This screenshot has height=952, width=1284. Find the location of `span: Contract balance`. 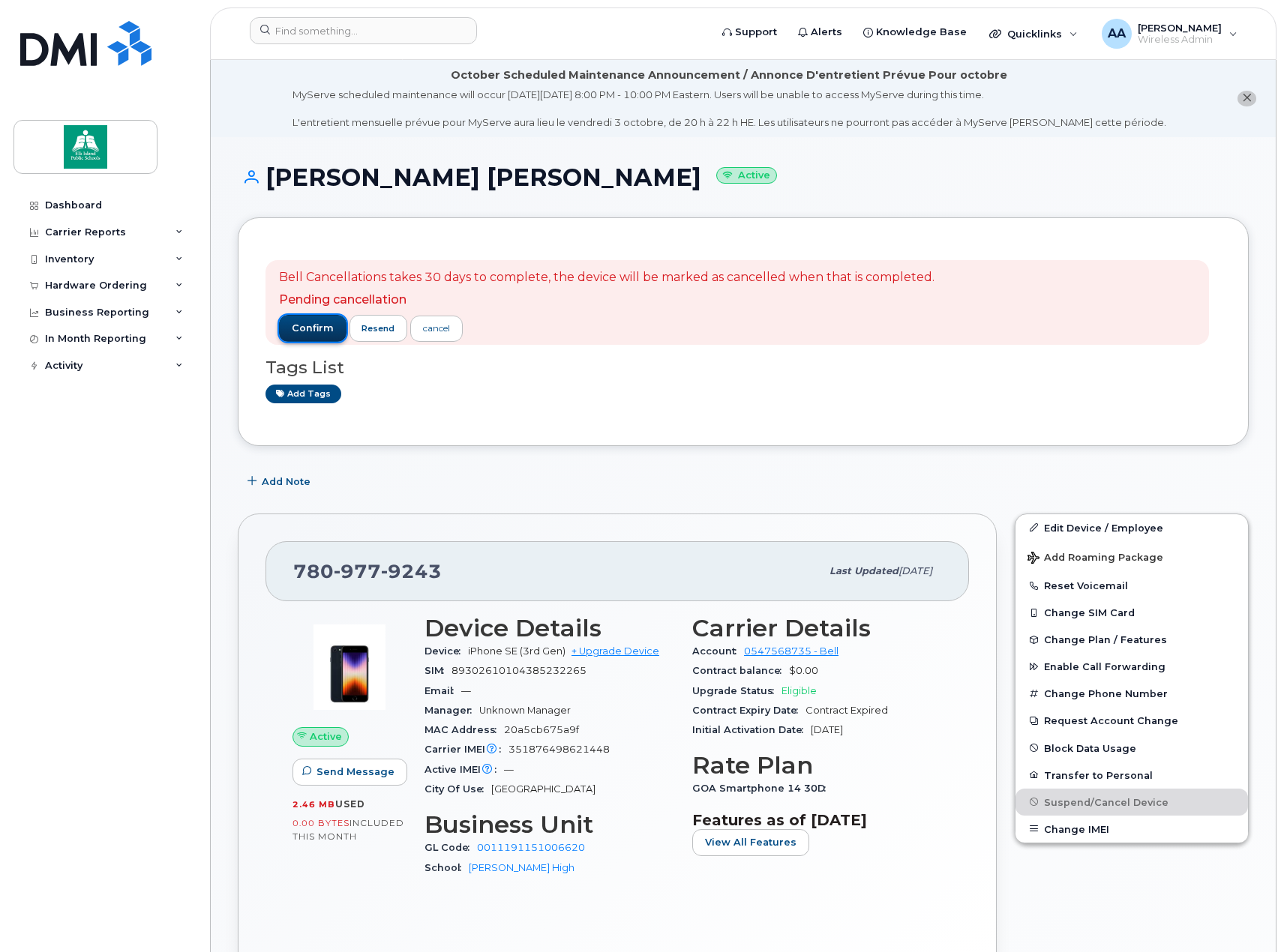

span: Contract balance is located at coordinates (740, 670).